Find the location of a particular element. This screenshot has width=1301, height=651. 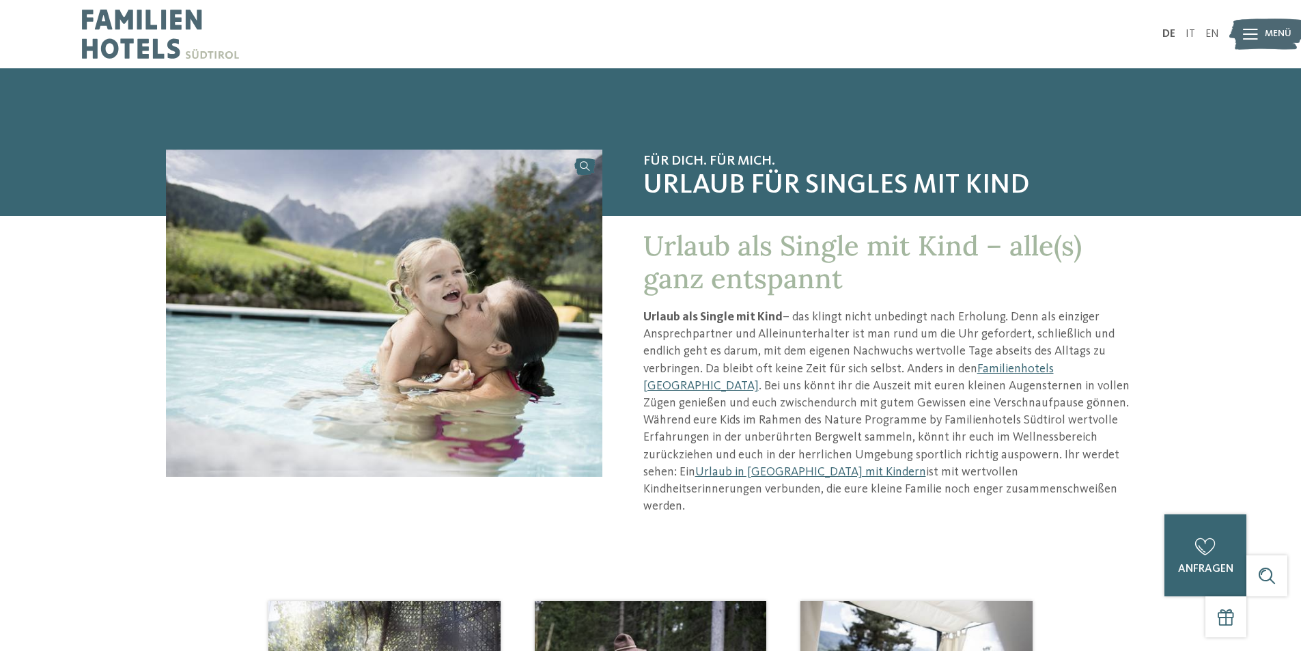

strong: Urlaub als Single mit Kind is located at coordinates (713, 317).